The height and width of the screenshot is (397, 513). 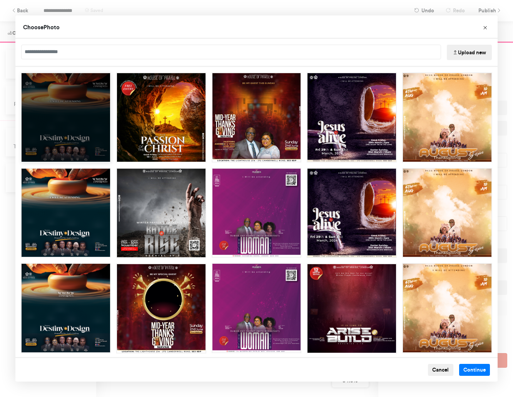 What do you see at coordinates (475, 370) in the screenshot?
I see `button: Continue` at bounding box center [475, 370].